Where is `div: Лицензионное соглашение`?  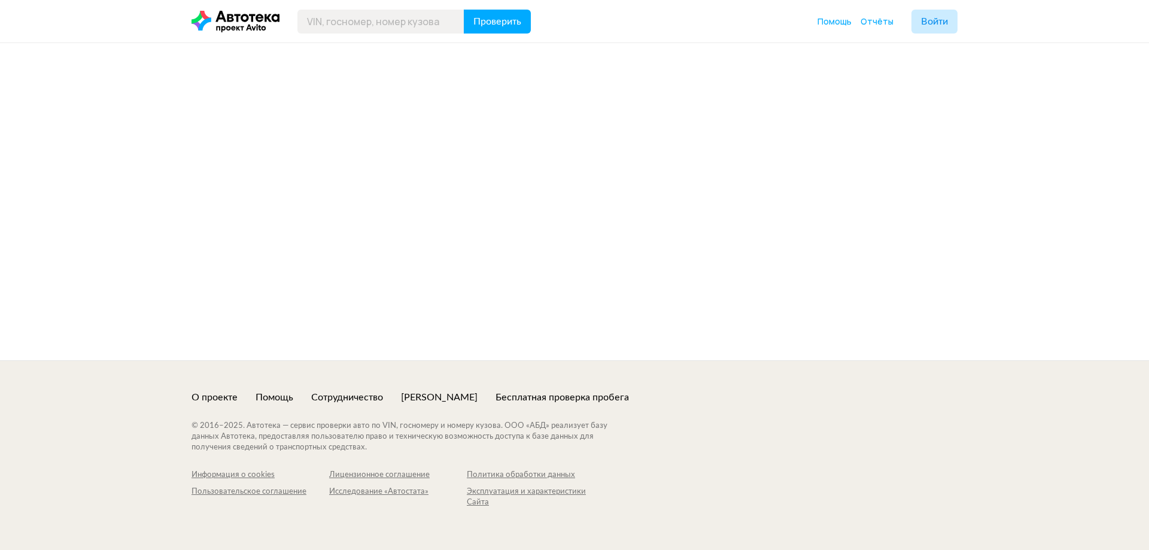
div: Лицензионное соглашение is located at coordinates (398, 475).